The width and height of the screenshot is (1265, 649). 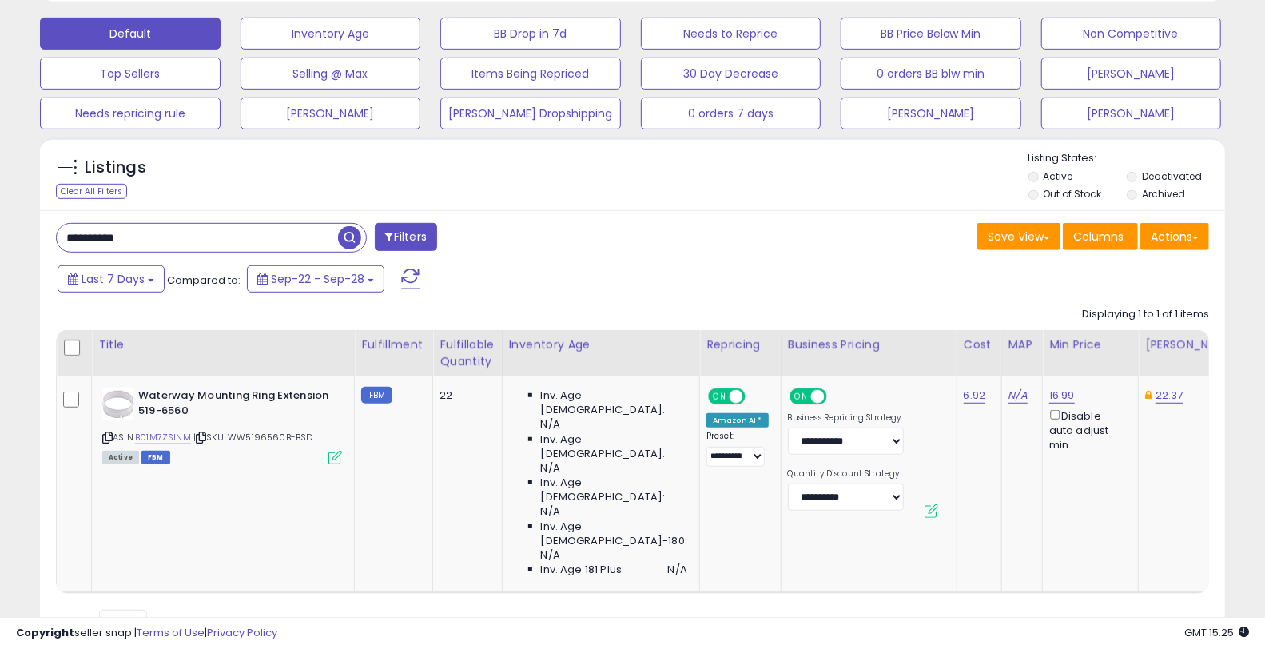 I want to click on button: Actions, so click(x=1175, y=237).